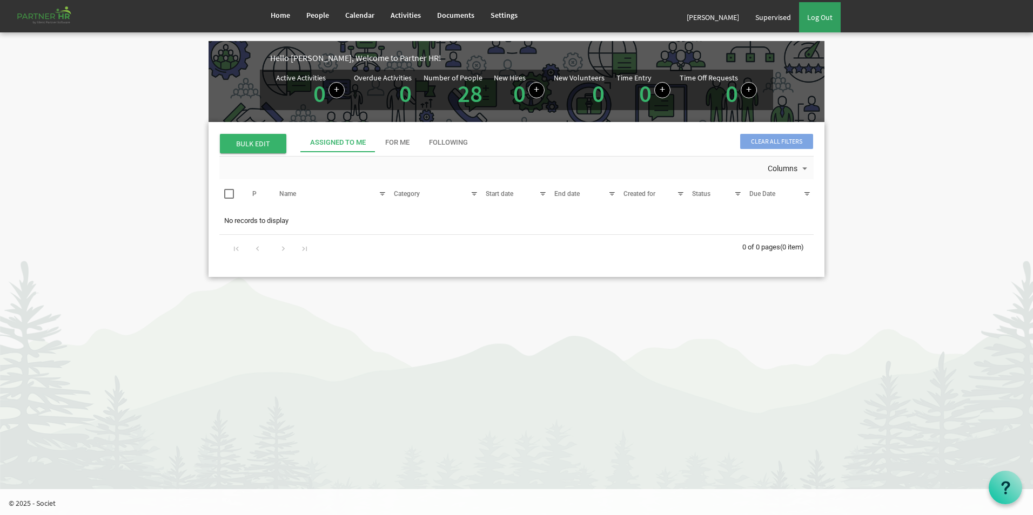  I want to click on span: Calendar, so click(360, 15).